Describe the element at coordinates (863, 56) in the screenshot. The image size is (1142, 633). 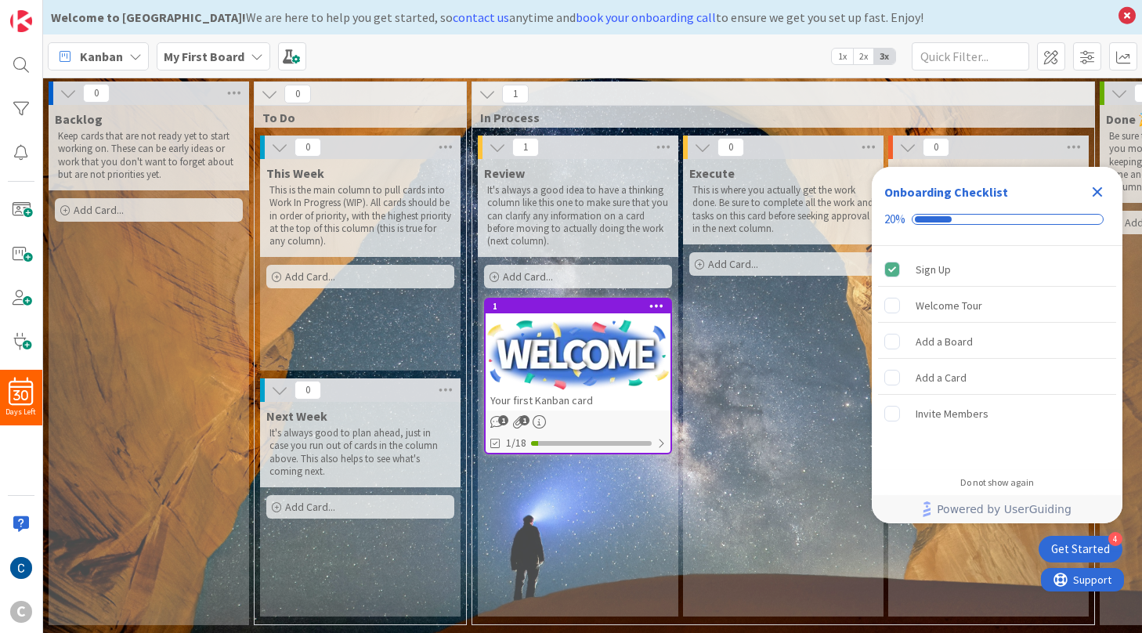
I see `span: 2x` at that location.